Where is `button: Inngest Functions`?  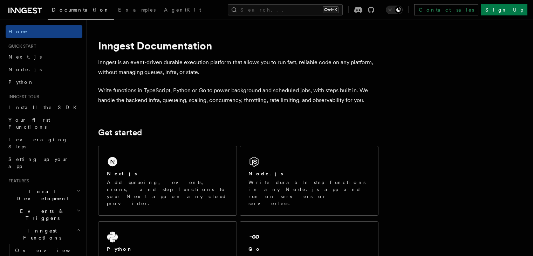
button: Inngest Functions is located at coordinates (44, 234).